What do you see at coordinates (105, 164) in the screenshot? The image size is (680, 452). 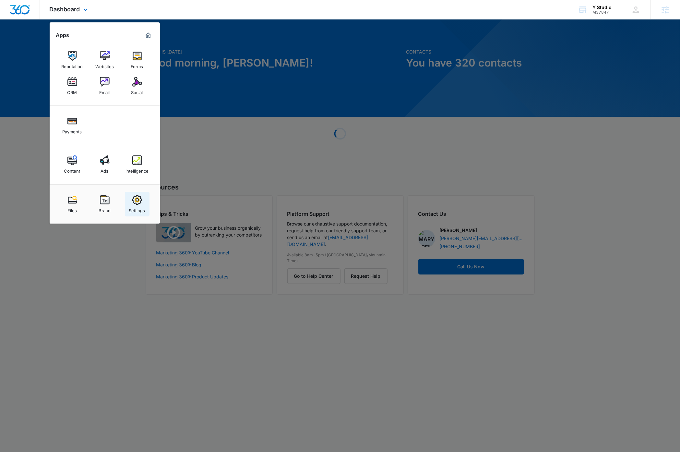 I see `a: Ads` at bounding box center [105, 164].